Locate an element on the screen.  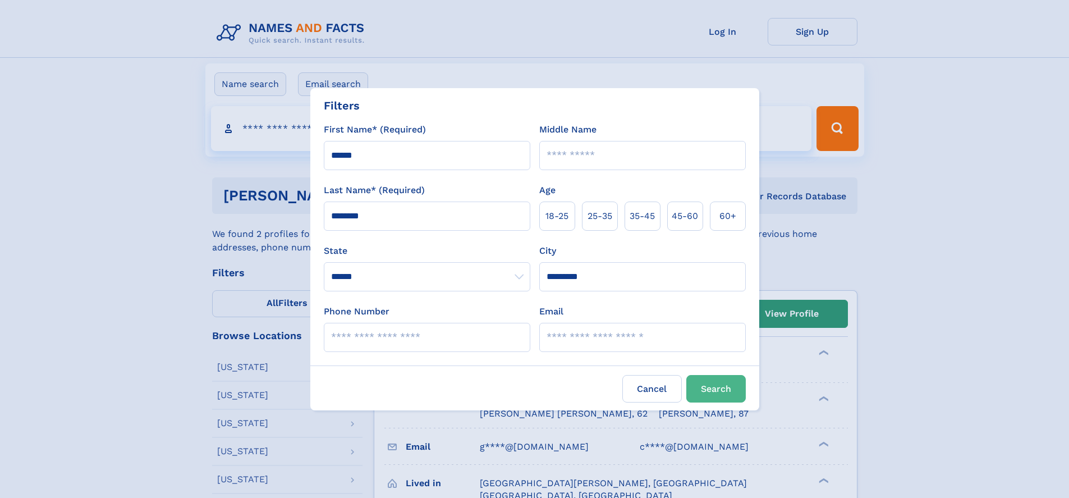
label: Last Name* (Required) is located at coordinates (374, 190).